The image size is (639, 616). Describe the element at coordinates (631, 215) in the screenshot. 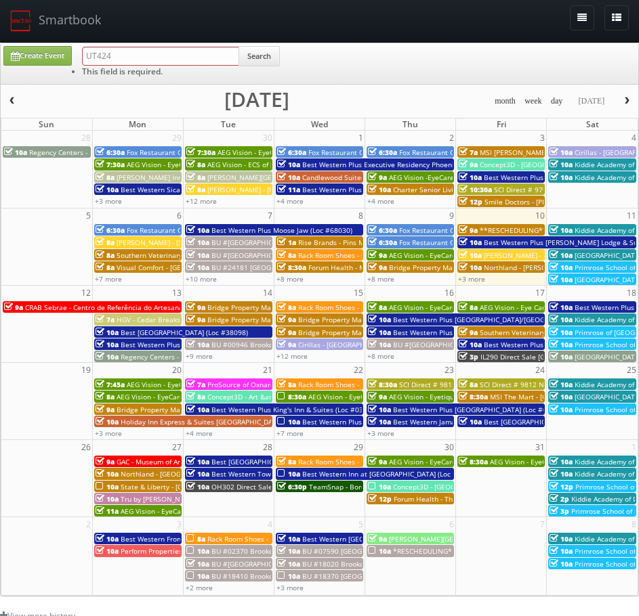

I see `span: 11` at that location.